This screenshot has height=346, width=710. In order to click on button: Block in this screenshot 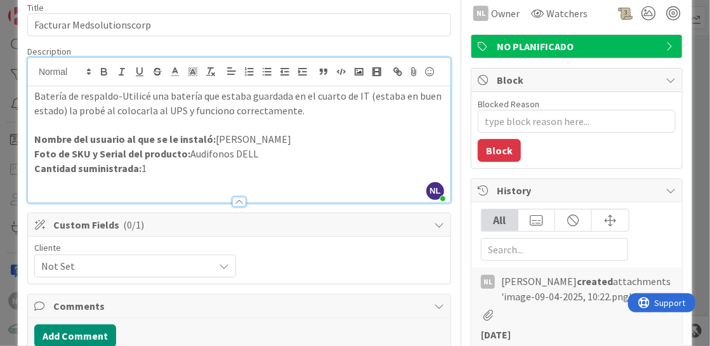, I will do `click(499, 150)`.